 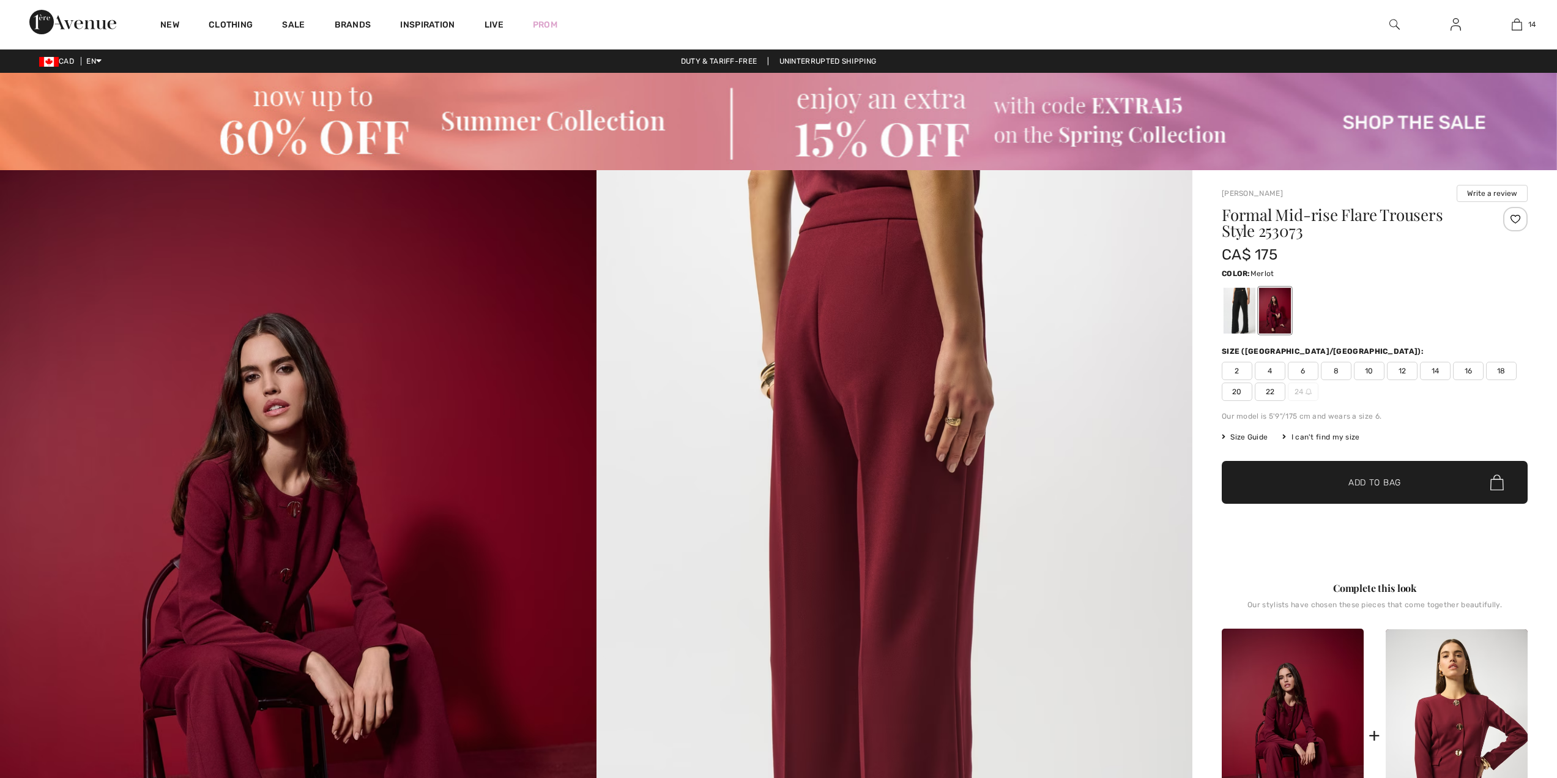 I want to click on span: 8, so click(x=1336, y=371).